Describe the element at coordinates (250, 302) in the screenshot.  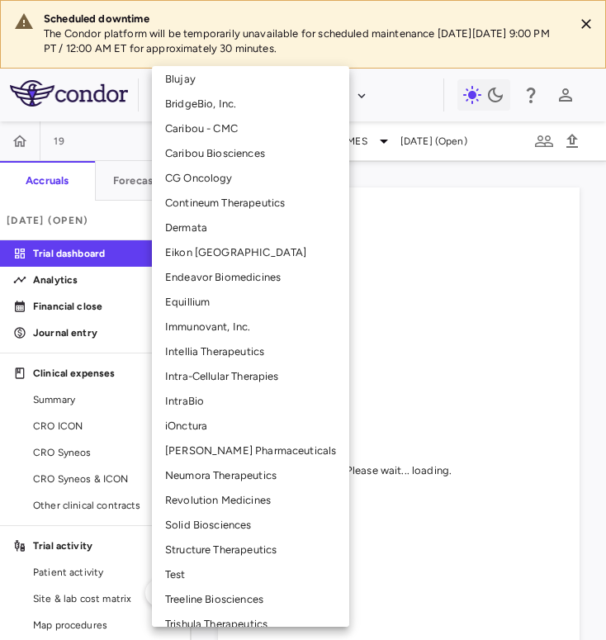
I see `li: Equillium` at that location.